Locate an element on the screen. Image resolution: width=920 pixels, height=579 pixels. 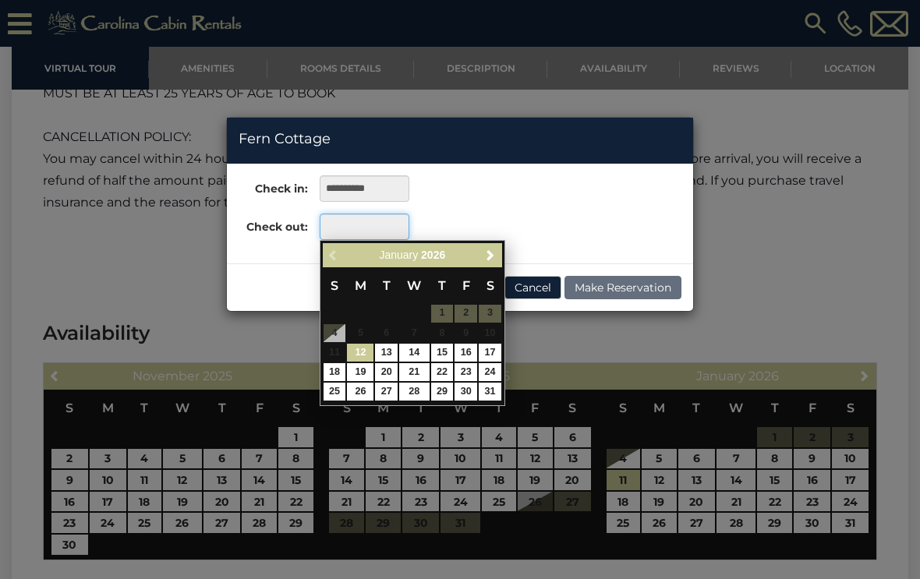
label: Check in: is located at coordinates (267, 186).